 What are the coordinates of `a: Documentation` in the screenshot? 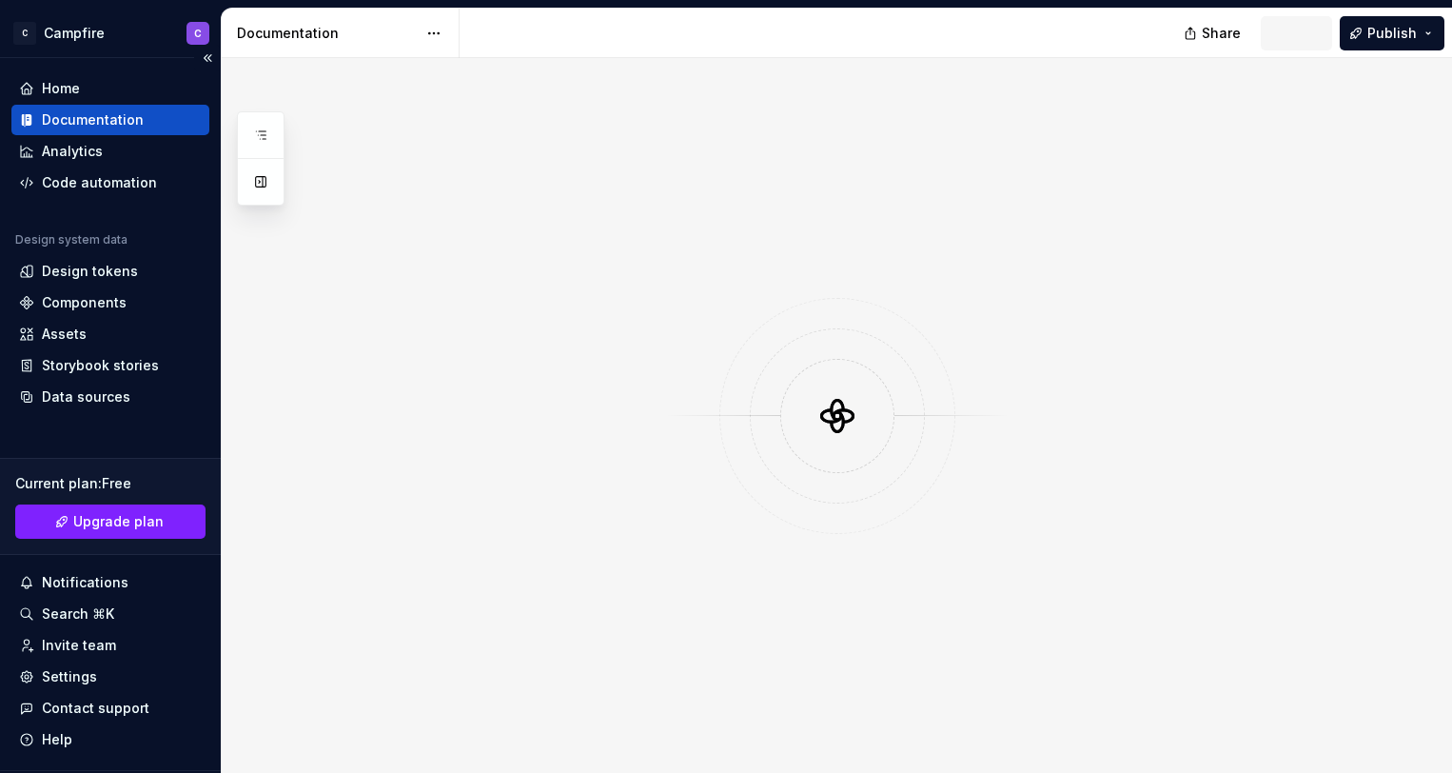 It's located at (110, 120).